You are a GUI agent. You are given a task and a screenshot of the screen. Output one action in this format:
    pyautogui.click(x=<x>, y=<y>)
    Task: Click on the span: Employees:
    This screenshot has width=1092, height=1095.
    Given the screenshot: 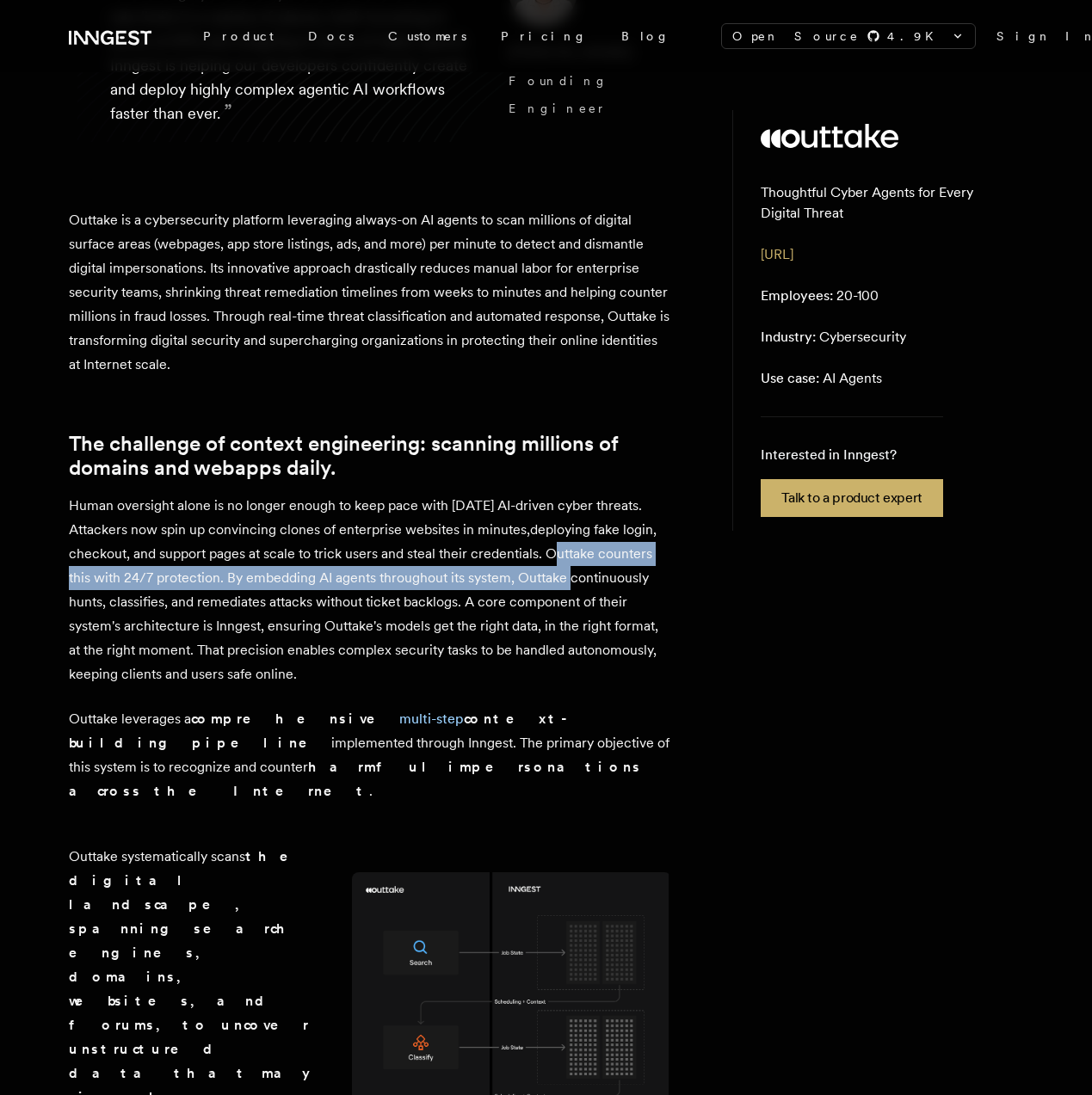 What is the action you would take?
    pyautogui.click(x=796, y=295)
    